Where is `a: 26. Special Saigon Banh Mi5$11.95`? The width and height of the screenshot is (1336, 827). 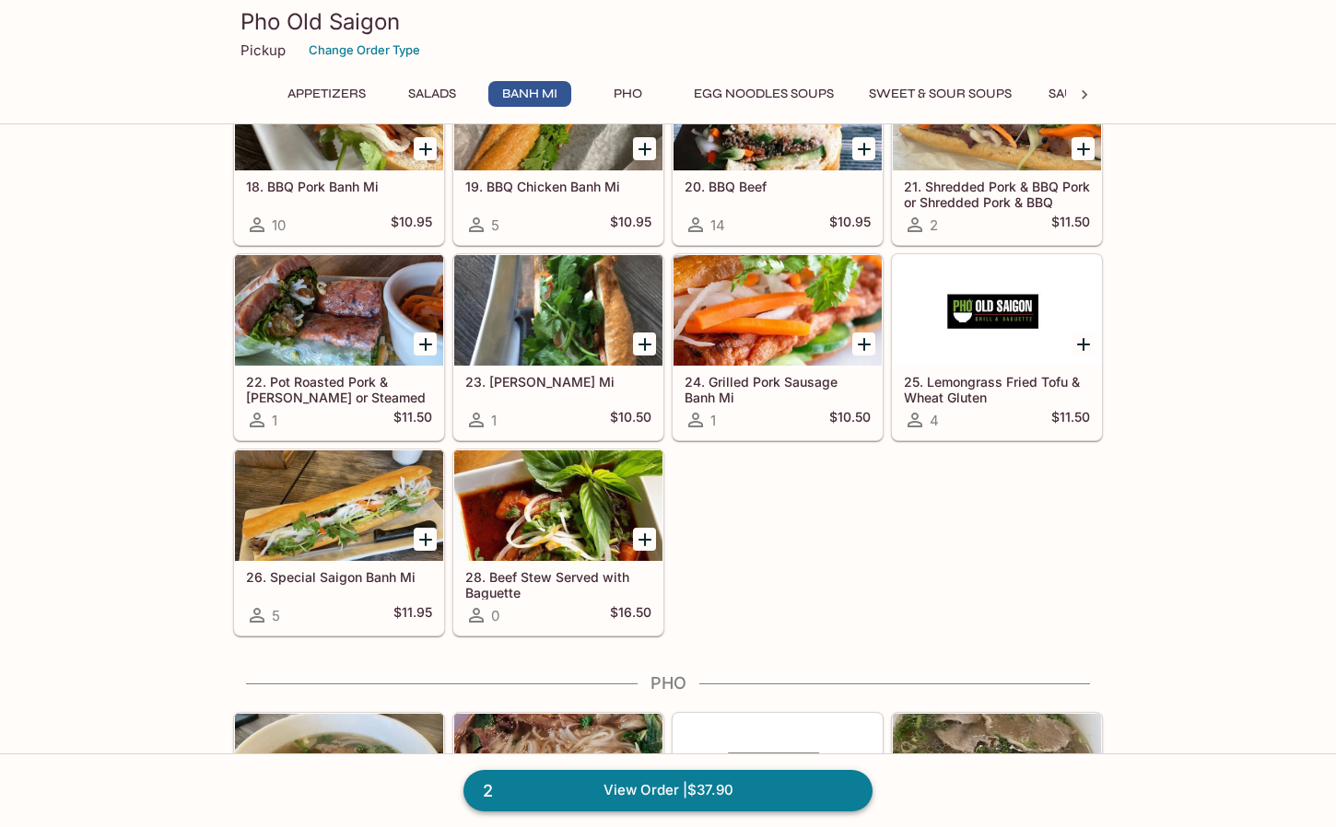
a: 26. Special Saigon Banh Mi5$11.95 is located at coordinates (339, 543).